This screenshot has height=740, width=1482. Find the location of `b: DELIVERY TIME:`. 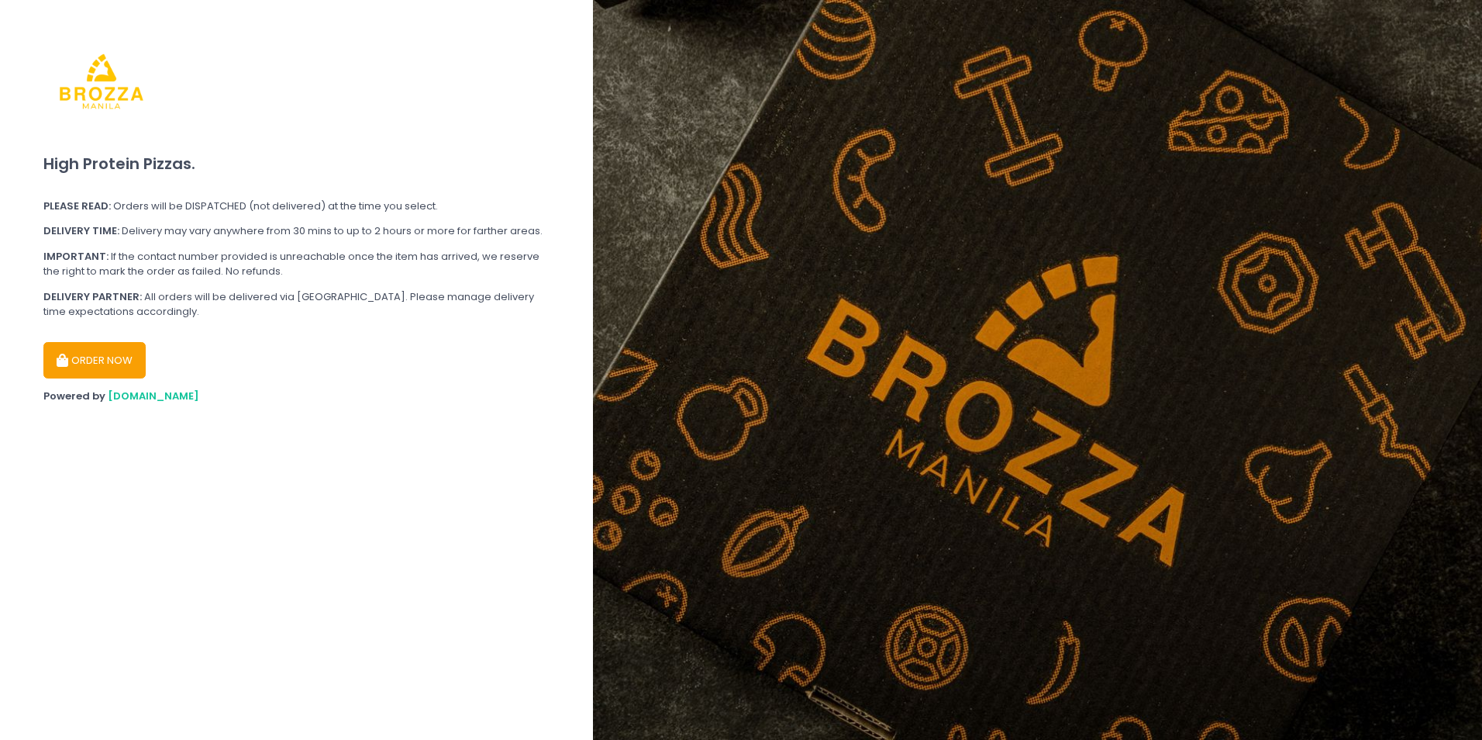

b: DELIVERY TIME: is located at coordinates (81, 230).